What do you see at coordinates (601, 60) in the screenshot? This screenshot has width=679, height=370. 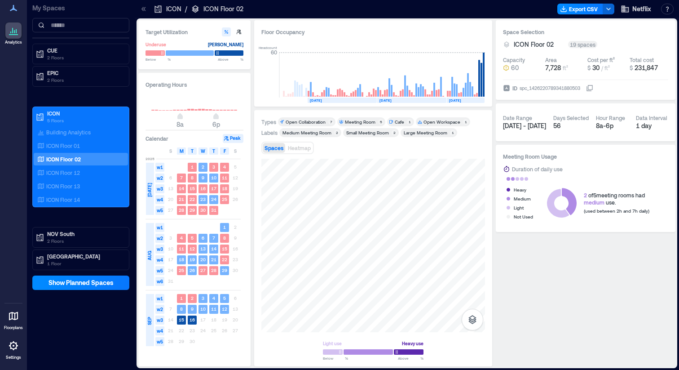 I see `div: Cost per ft²` at bounding box center [601, 60].